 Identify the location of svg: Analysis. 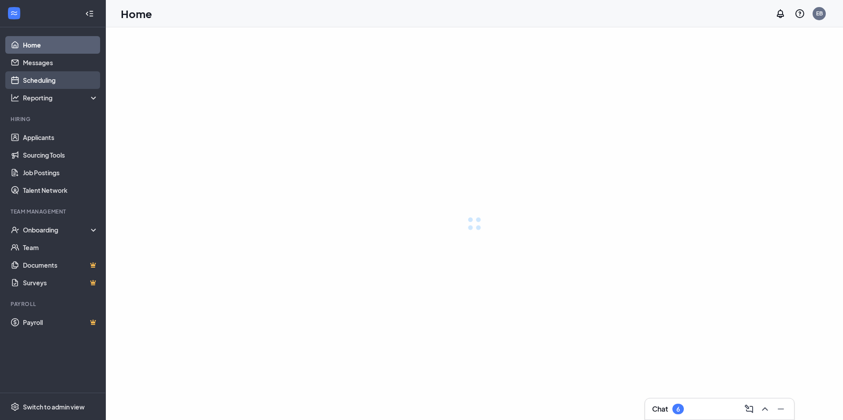
(15, 98).